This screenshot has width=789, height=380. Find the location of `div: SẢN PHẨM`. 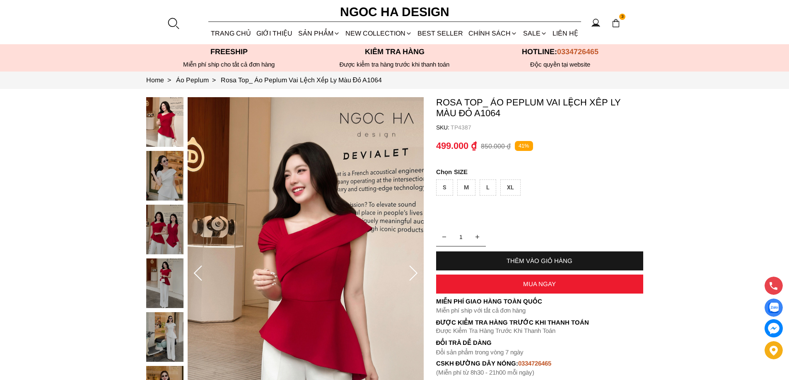

div: SẢN PHẨM is located at coordinates (319, 33).